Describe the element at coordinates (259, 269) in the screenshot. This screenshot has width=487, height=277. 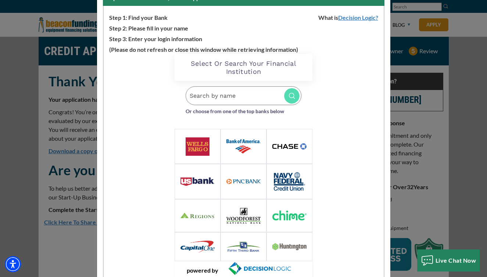
I see `a: decisionlogic.com - open in a new tab` at that location.